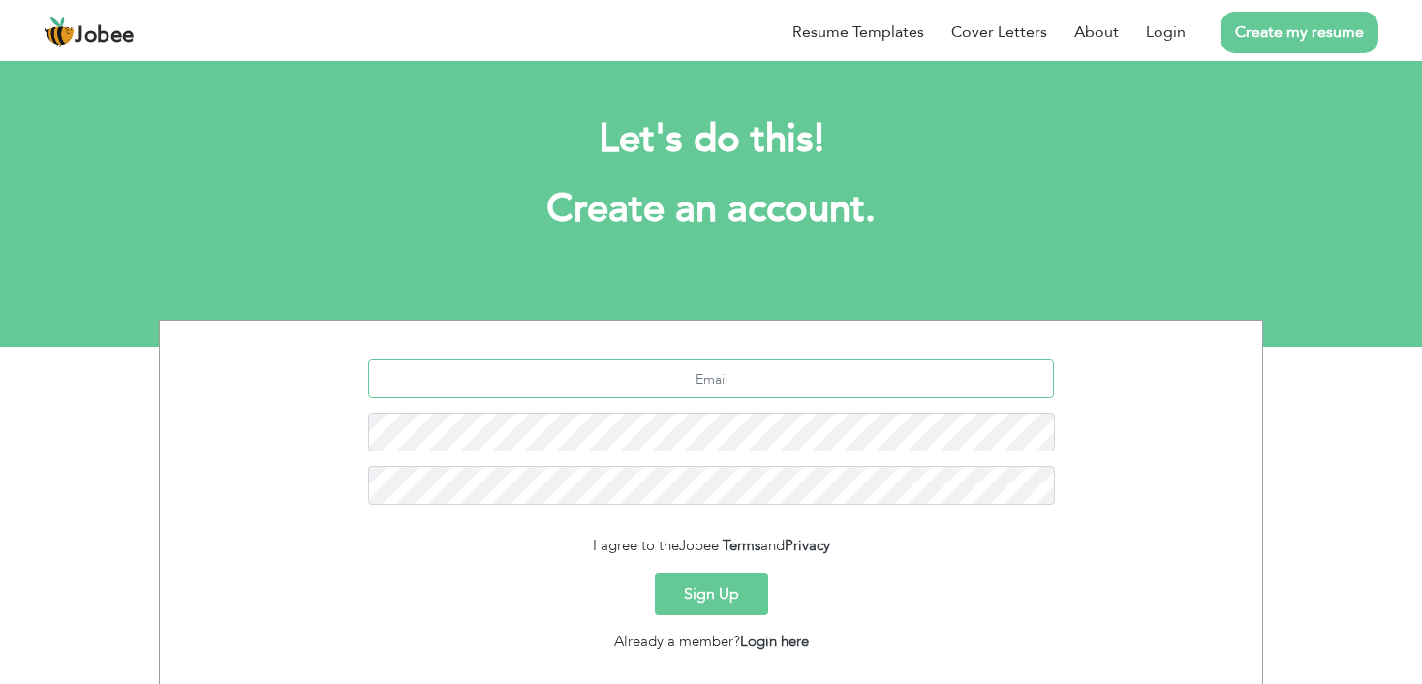 Image resolution: width=1422 pixels, height=684 pixels. What do you see at coordinates (711, 209) in the screenshot?
I see `h1: Create an account.` at bounding box center [711, 209].